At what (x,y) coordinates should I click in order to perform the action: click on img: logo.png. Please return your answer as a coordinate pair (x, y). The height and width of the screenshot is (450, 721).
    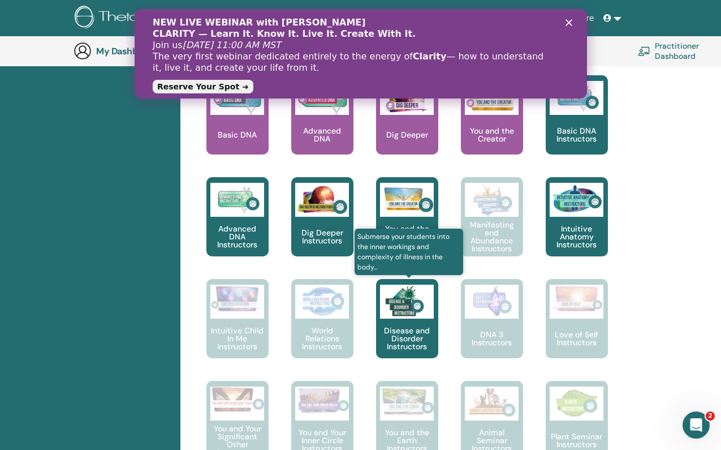
    Looking at the image, I should click on (142, 18).